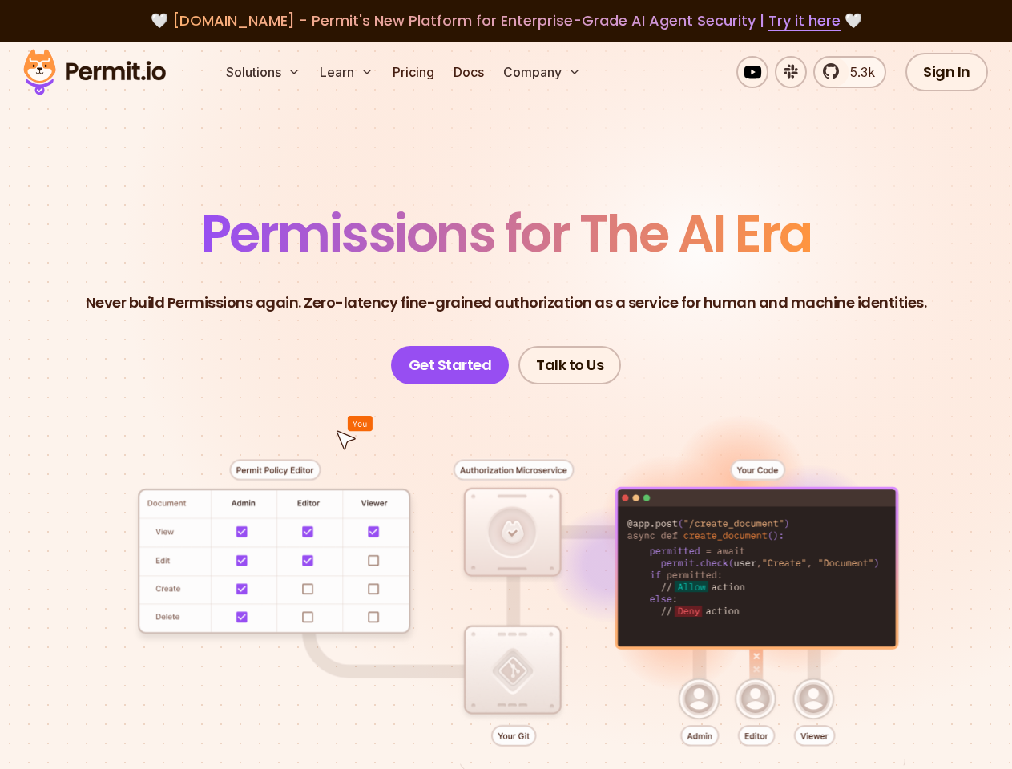 Image resolution: width=1012 pixels, height=769 pixels. I want to click on a: Talk to Us, so click(570, 365).